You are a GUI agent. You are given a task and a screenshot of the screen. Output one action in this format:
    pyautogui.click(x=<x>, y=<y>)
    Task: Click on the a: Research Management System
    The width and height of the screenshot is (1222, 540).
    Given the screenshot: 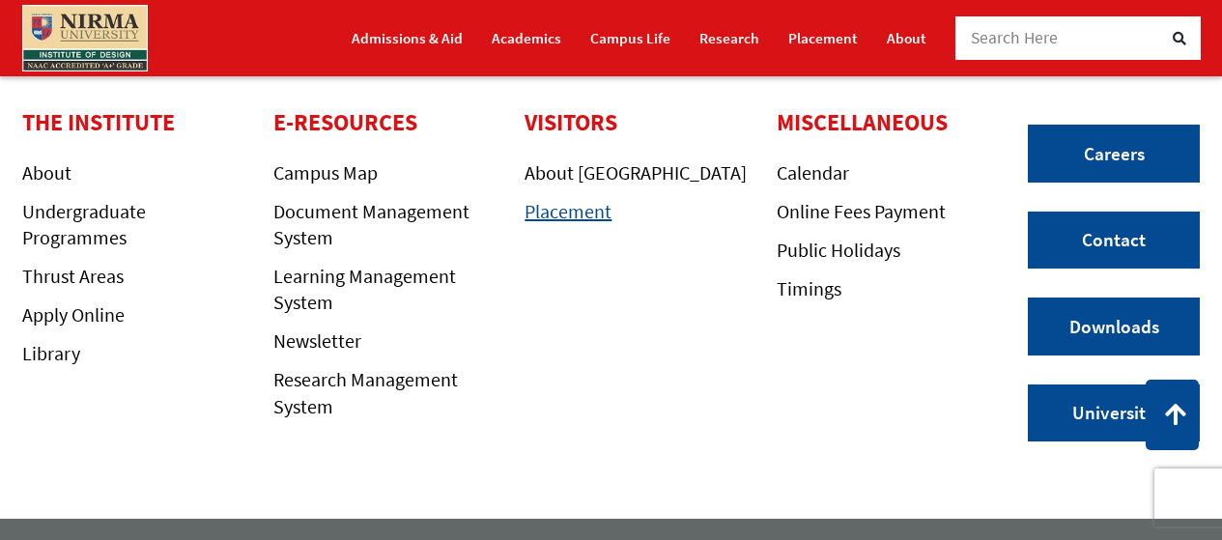 What is the action you would take?
    pyautogui.click(x=365, y=392)
    